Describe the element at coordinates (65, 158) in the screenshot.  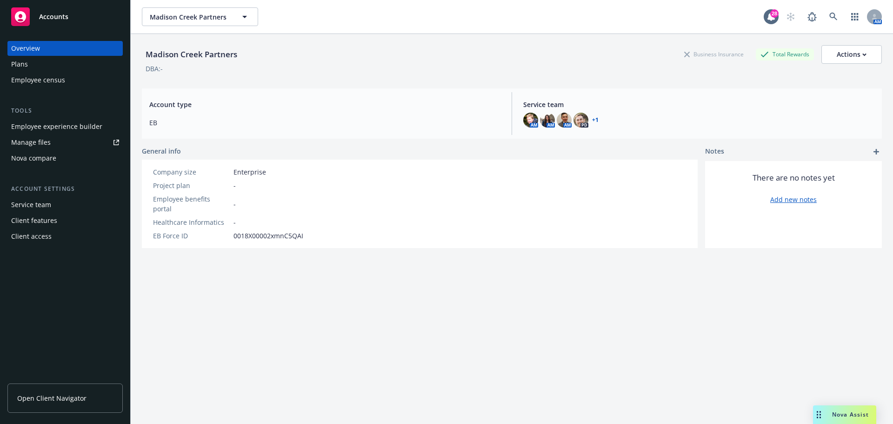
I see `a: Nova compare` at that location.